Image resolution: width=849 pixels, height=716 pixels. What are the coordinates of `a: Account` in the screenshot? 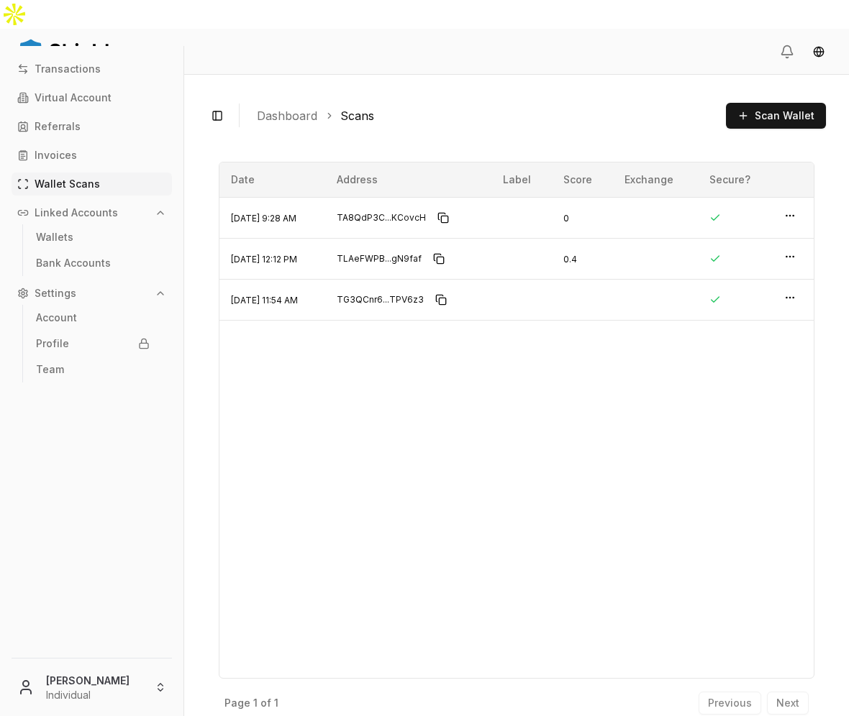 It's located at (93, 318).